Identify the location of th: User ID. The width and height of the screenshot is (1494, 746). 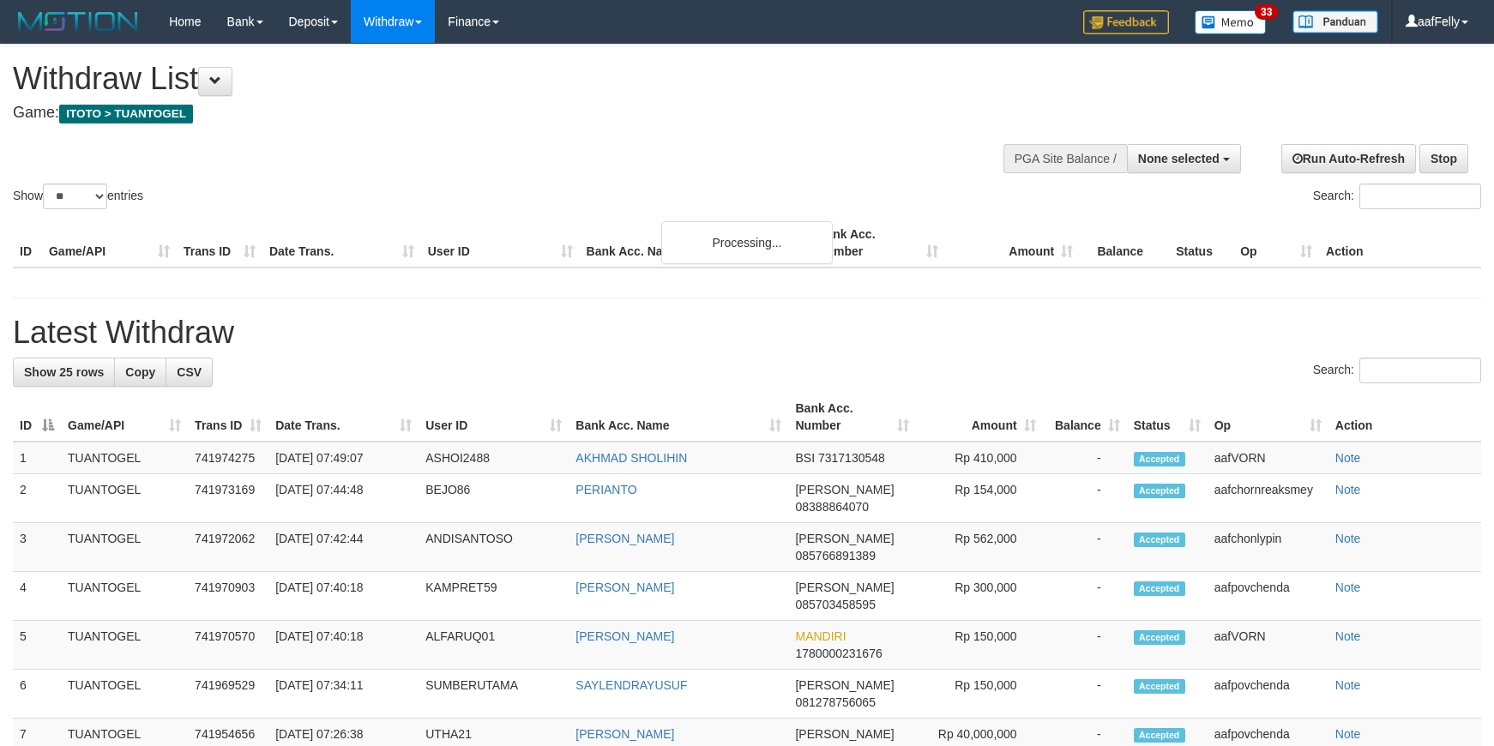
(500, 243).